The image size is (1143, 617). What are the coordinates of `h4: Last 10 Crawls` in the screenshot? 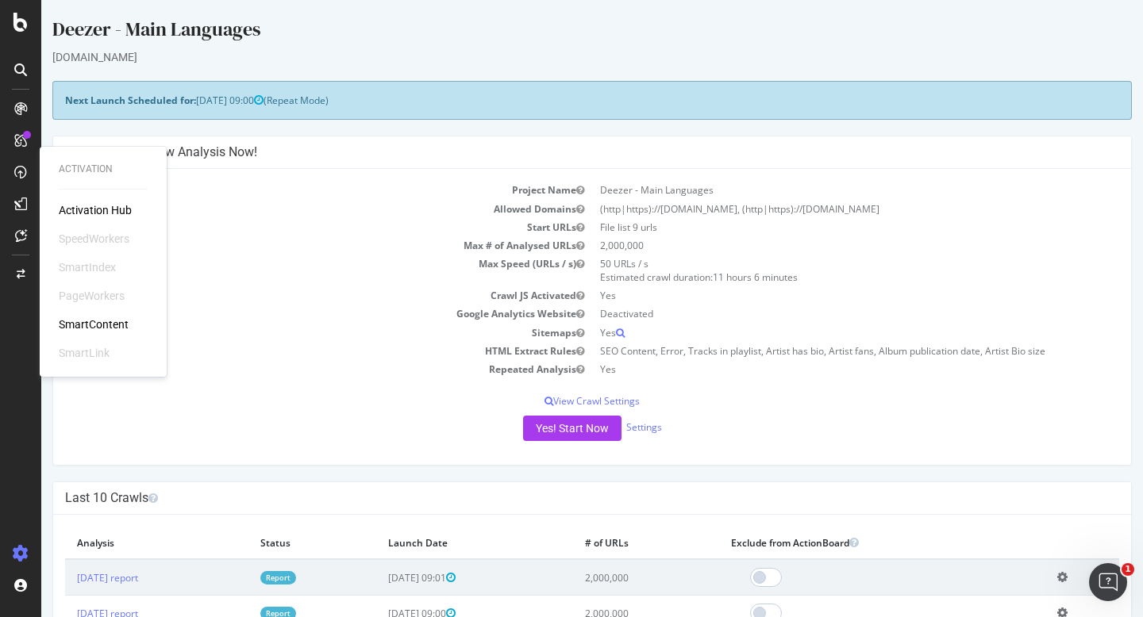 It's located at (551, 498).